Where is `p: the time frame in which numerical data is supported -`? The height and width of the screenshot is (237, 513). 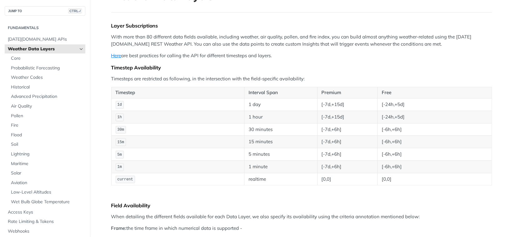 p: the time frame in which numerical data is supported - is located at coordinates (302, 228).